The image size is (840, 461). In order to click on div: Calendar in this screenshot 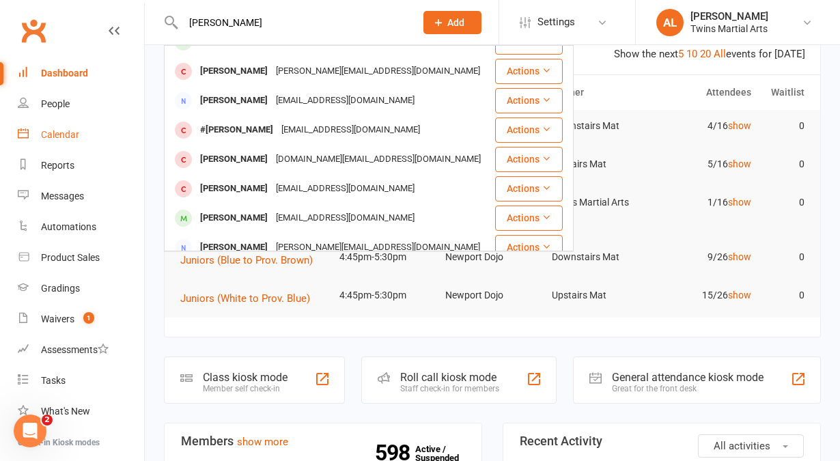, I will do `click(60, 135)`.